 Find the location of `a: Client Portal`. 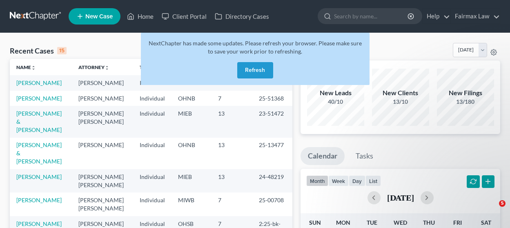

a: Client Portal is located at coordinates (184, 16).